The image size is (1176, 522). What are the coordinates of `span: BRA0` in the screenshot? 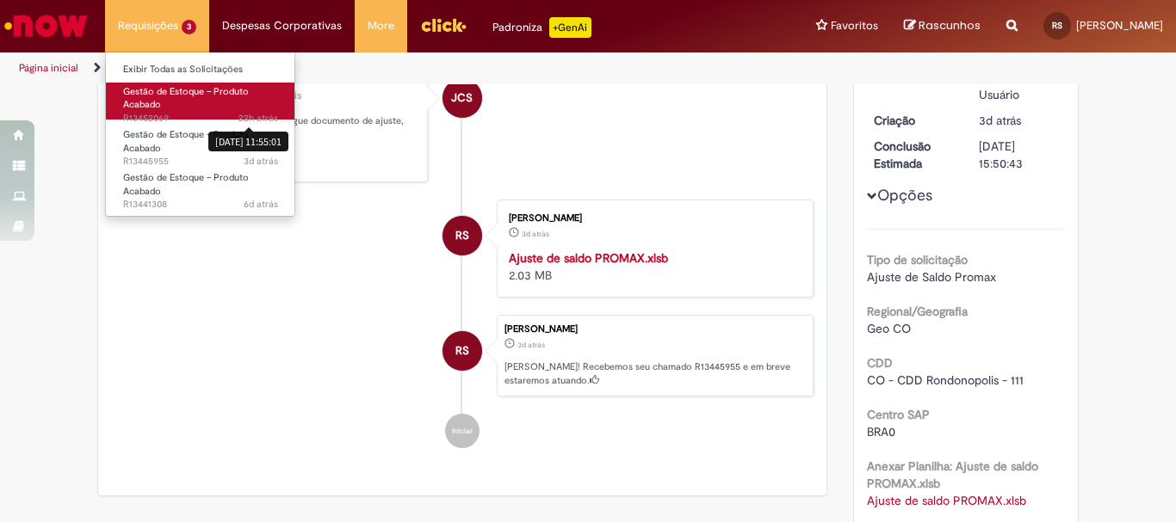 It's located at (881, 432).